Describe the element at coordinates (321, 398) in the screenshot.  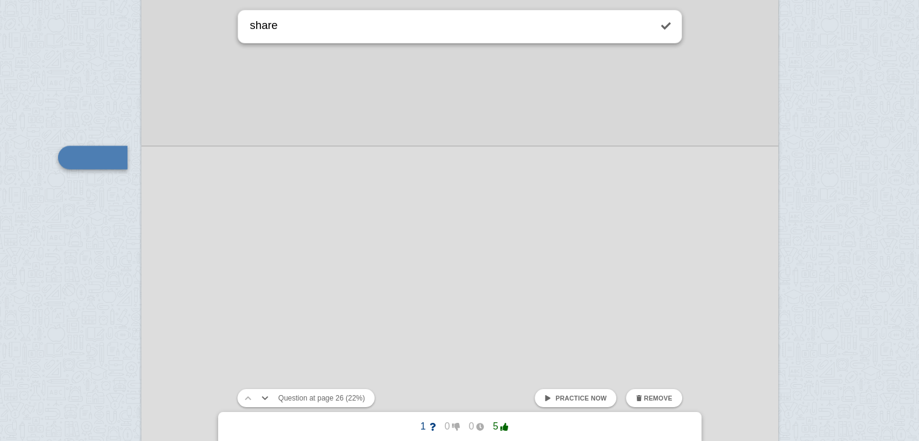
I see `button: Question at page 26 (22%)` at that location.